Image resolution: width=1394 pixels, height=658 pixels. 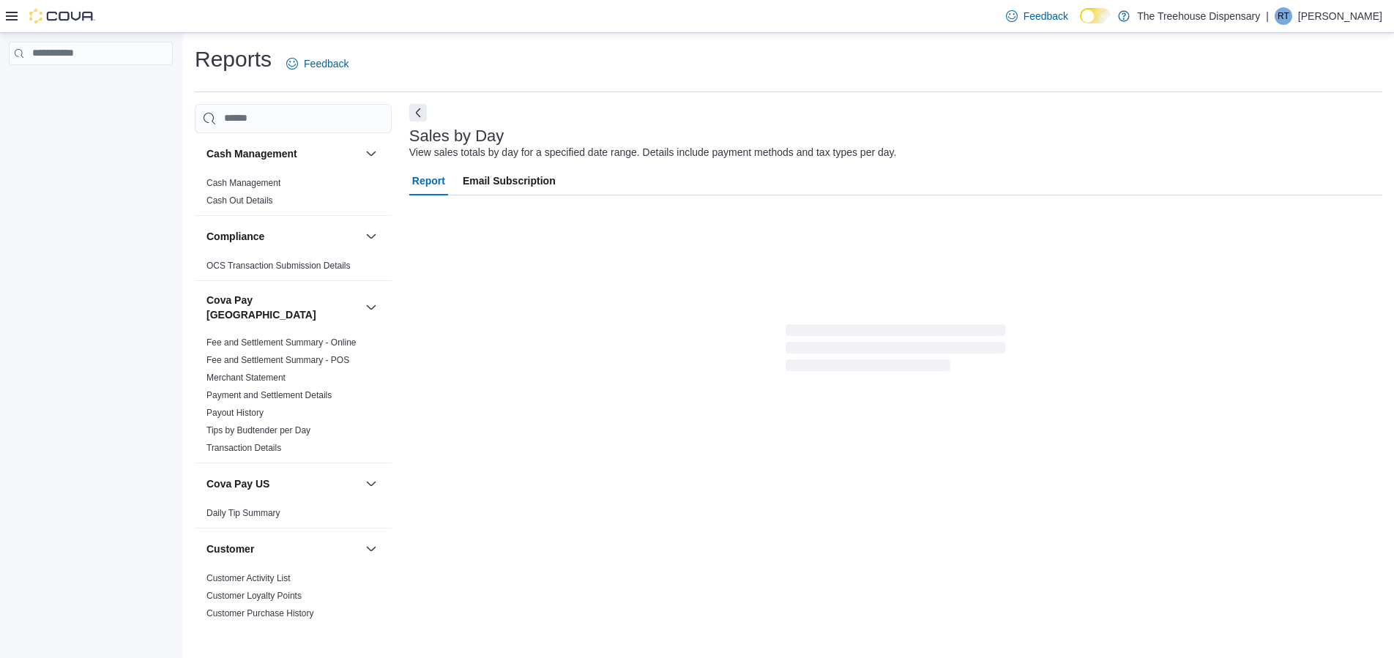 What do you see at coordinates (243, 513) in the screenshot?
I see `span: Daily Tip Summary` at bounding box center [243, 513].